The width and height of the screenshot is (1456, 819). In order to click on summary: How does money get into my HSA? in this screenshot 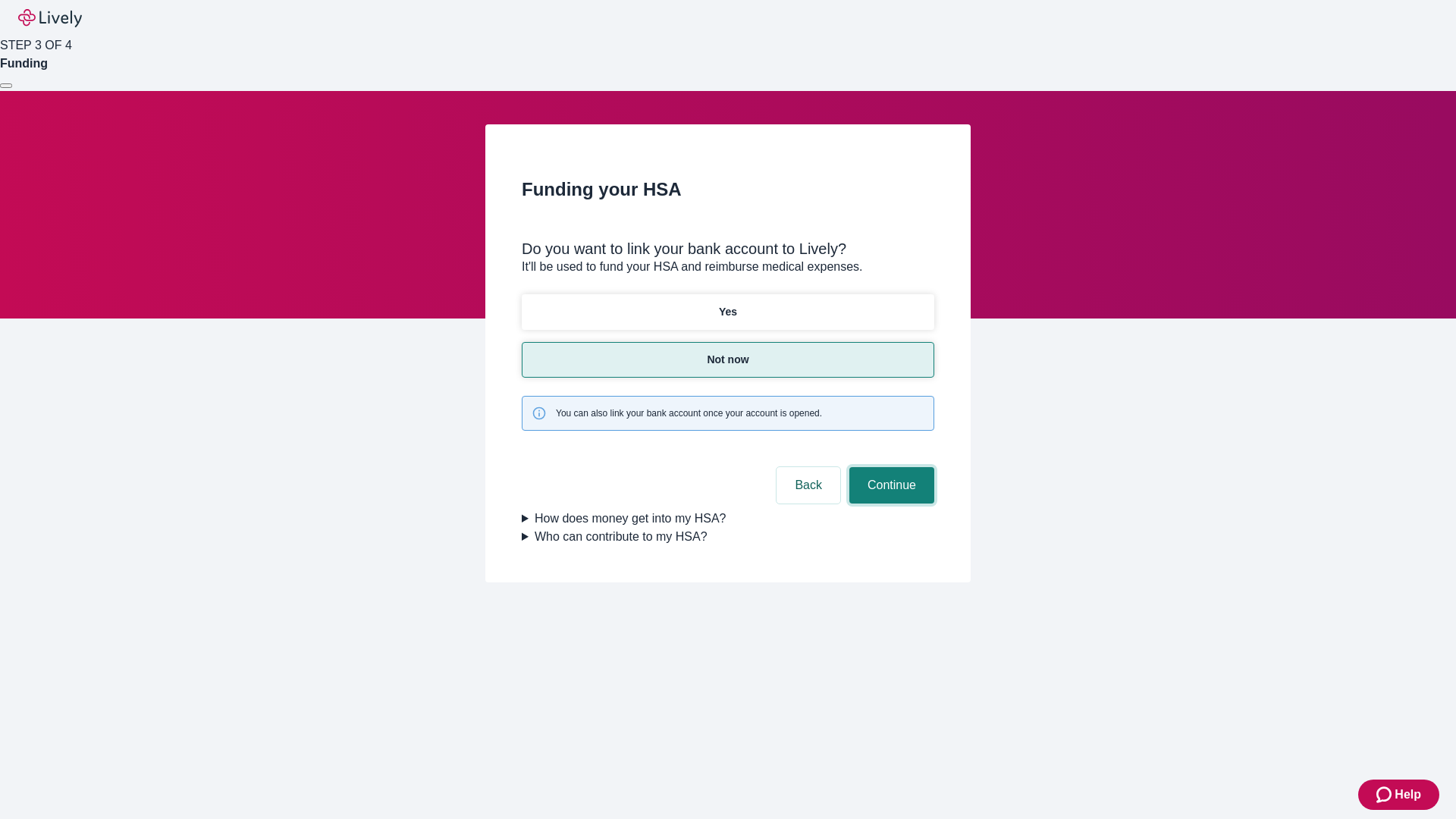, I will do `click(728, 519)`.